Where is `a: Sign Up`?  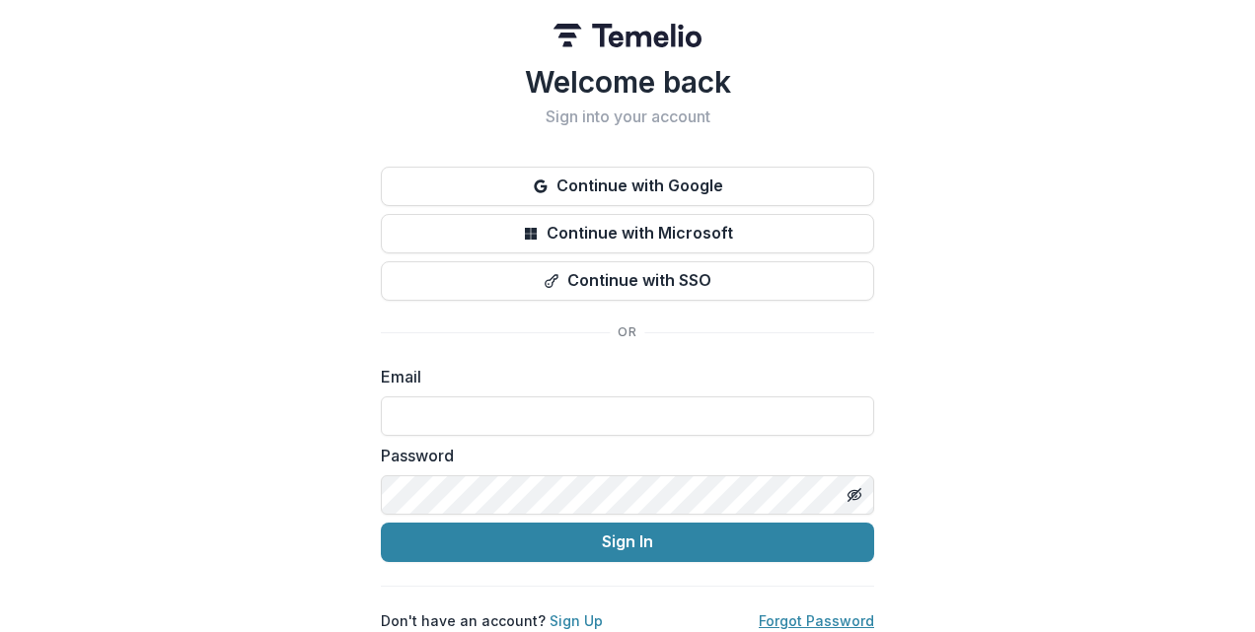 a: Sign Up is located at coordinates (576, 620).